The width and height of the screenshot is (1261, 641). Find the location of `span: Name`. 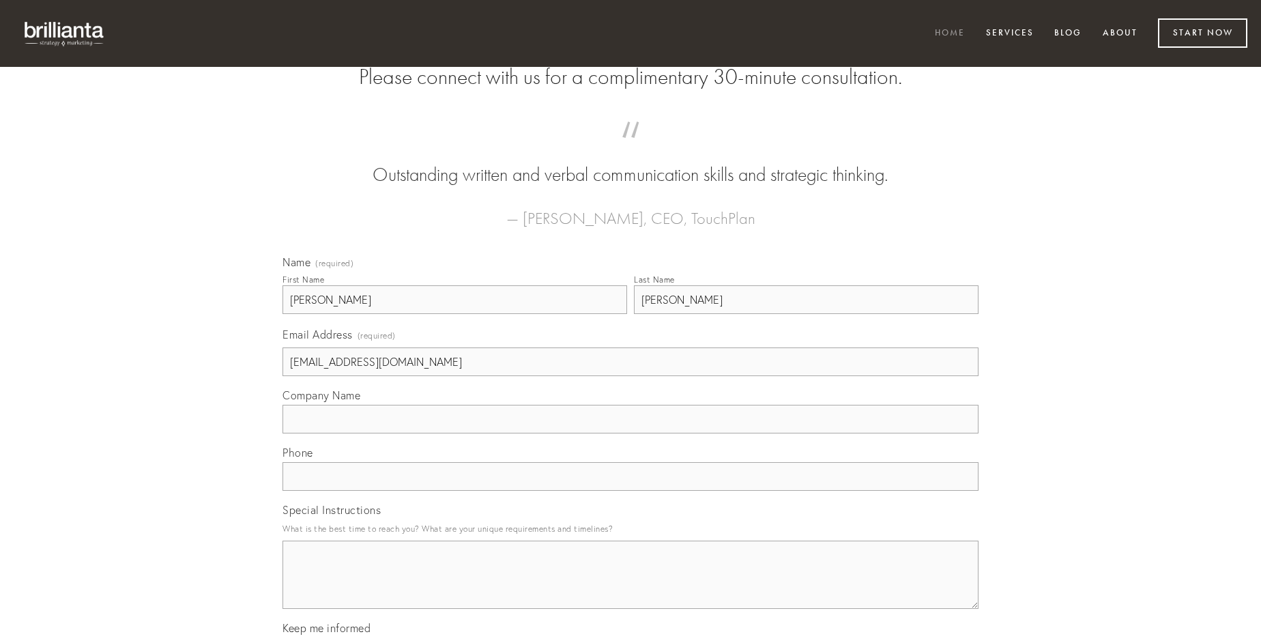

span: Name is located at coordinates (296, 262).